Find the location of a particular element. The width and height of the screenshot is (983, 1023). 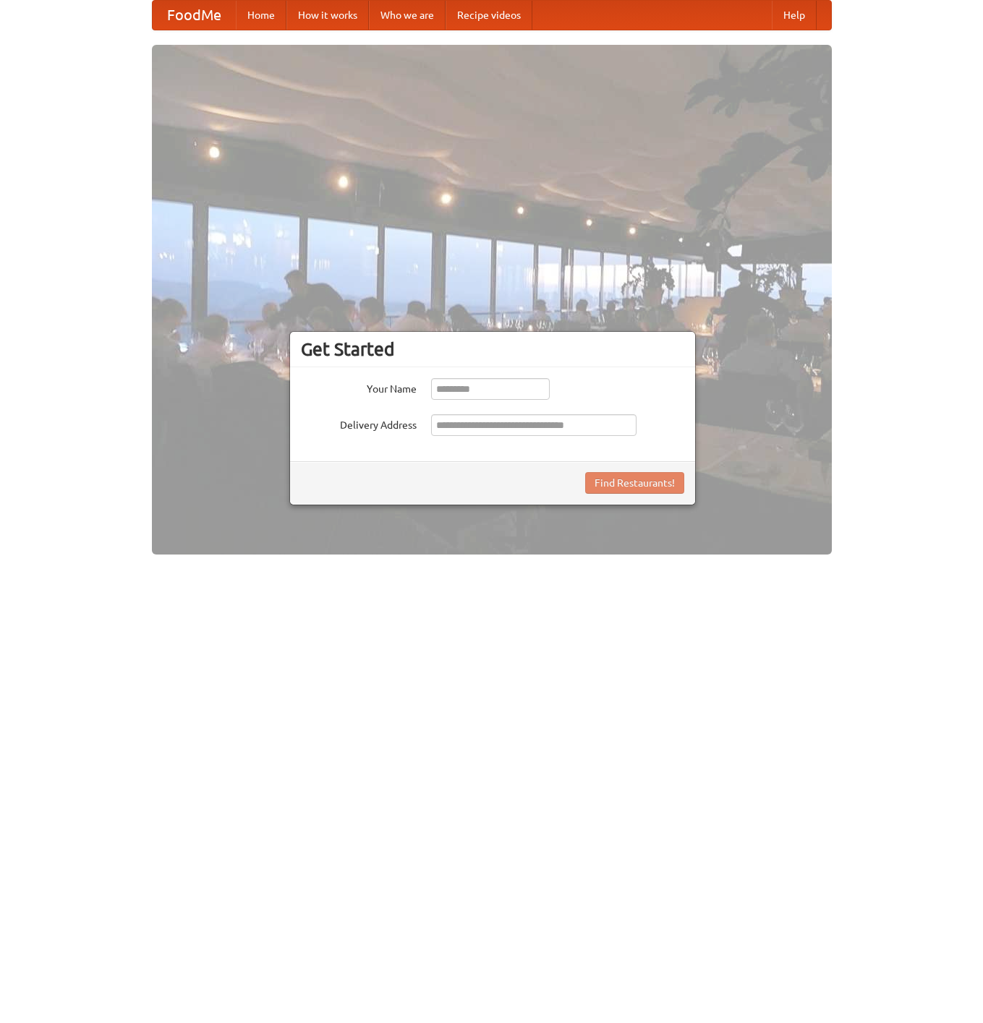

a: Help is located at coordinates (794, 15).